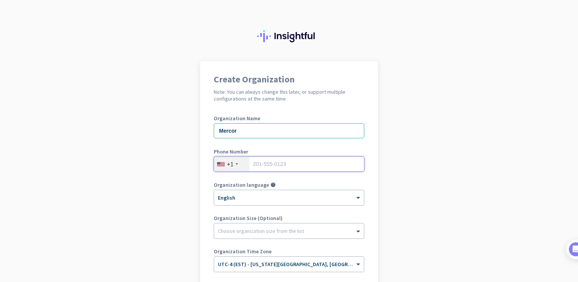 The height and width of the screenshot is (282, 578). What do you see at coordinates (289, 131) in the screenshot?
I see `input: What is the name of your organization?` at bounding box center [289, 131].